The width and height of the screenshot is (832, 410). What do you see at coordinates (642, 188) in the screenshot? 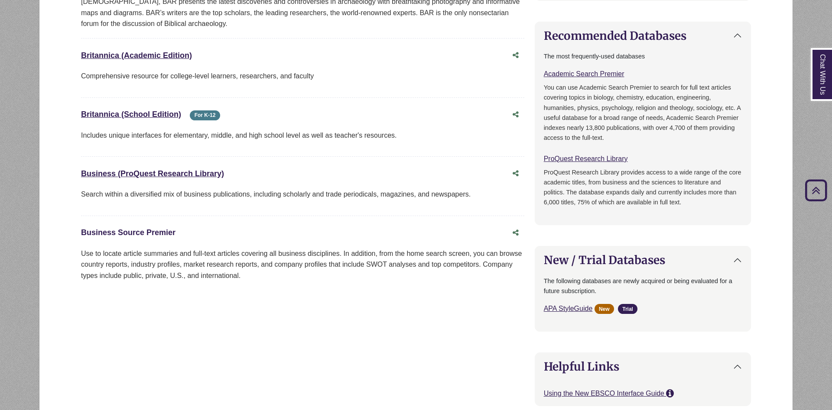
I see `p: ProQuest Research Library provides access to a wide range of the core academic titles, from busin...` at bounding box center [642, 188].